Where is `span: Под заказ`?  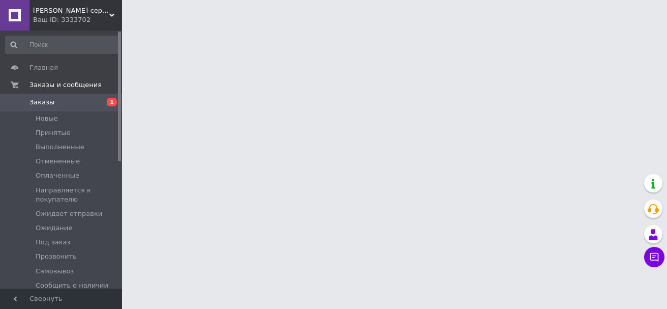 span: Под заказ is located at coordinates (53, 242).